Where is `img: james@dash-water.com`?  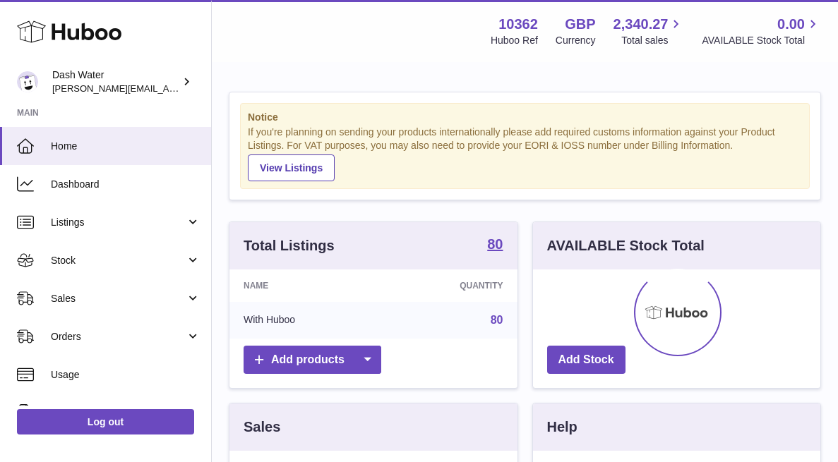
img: james@dash-water.com is located at coordinates (28, 82).